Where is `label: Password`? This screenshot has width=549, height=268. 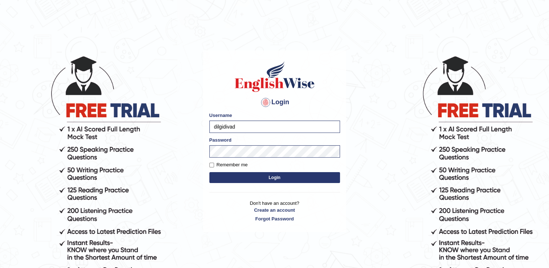 label: Password is located at coordinates (220, 140).